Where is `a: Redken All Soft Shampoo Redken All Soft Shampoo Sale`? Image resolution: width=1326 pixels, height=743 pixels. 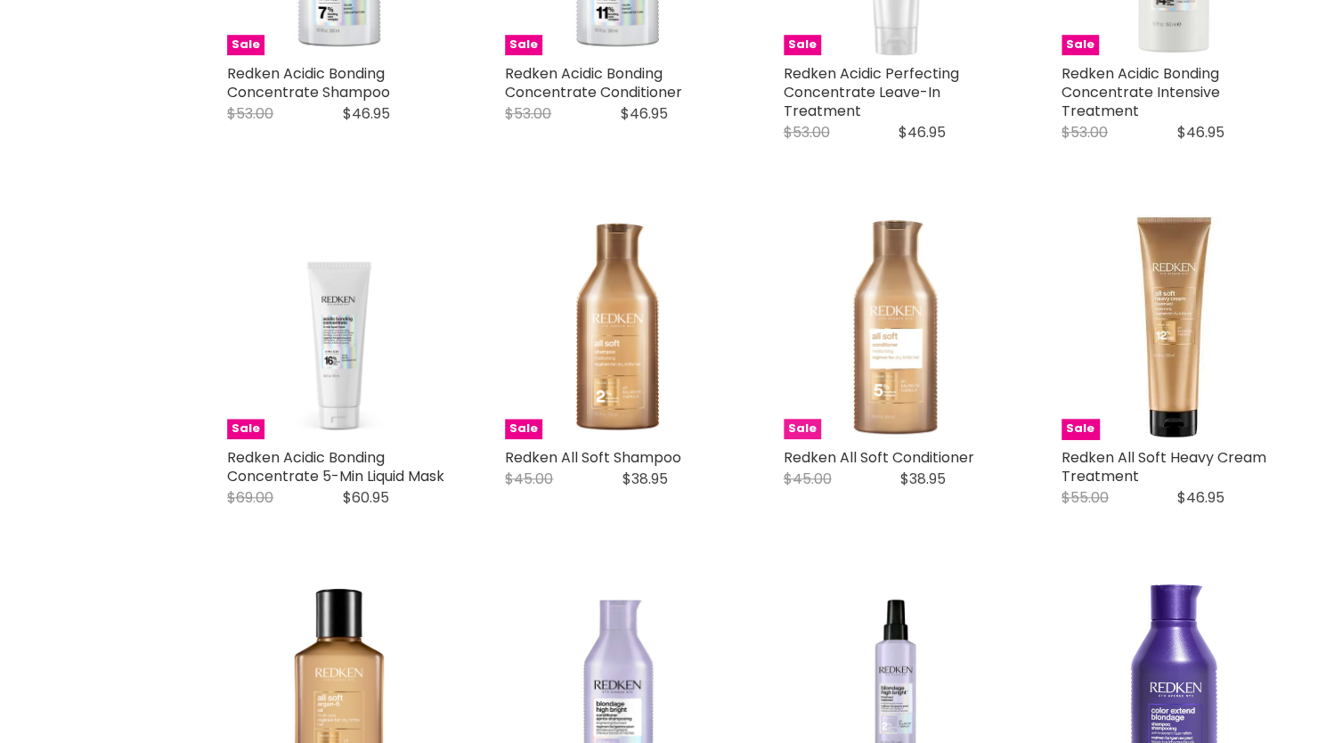 a: Redken All Soft Shampoo Redken All Soft Shampoo Sale is located at coordinates (617, 327).